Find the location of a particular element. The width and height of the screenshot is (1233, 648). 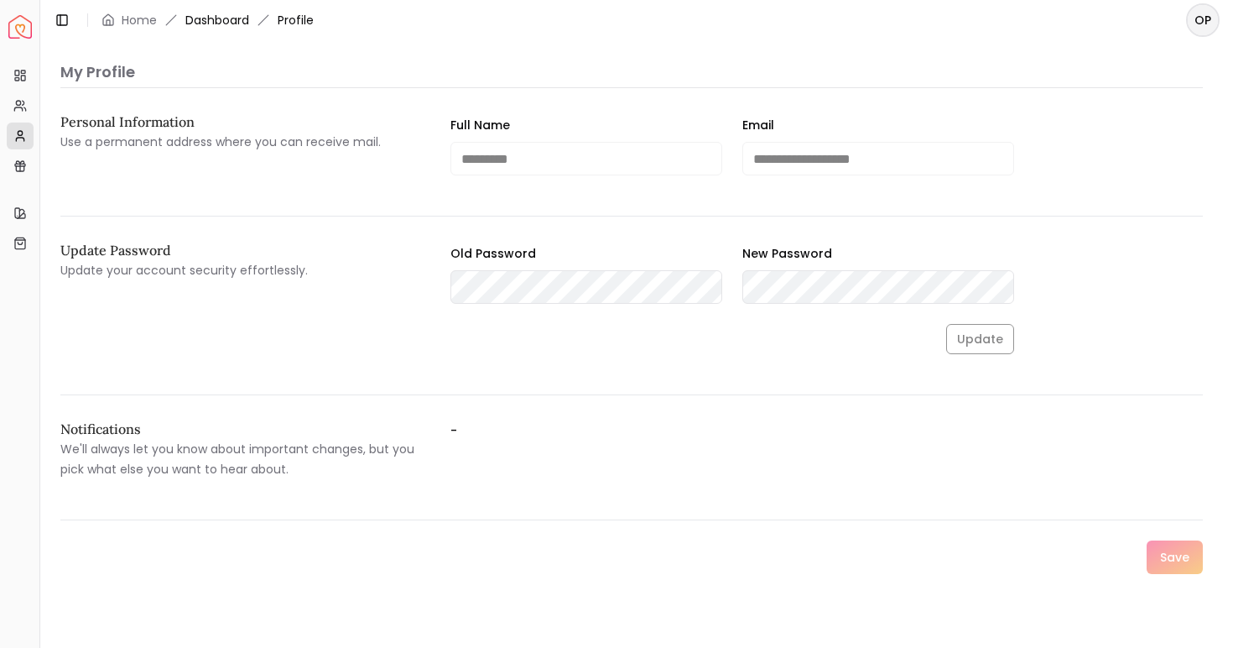

p: Update your account security effortlessly. is located at coordinates (242, 270).